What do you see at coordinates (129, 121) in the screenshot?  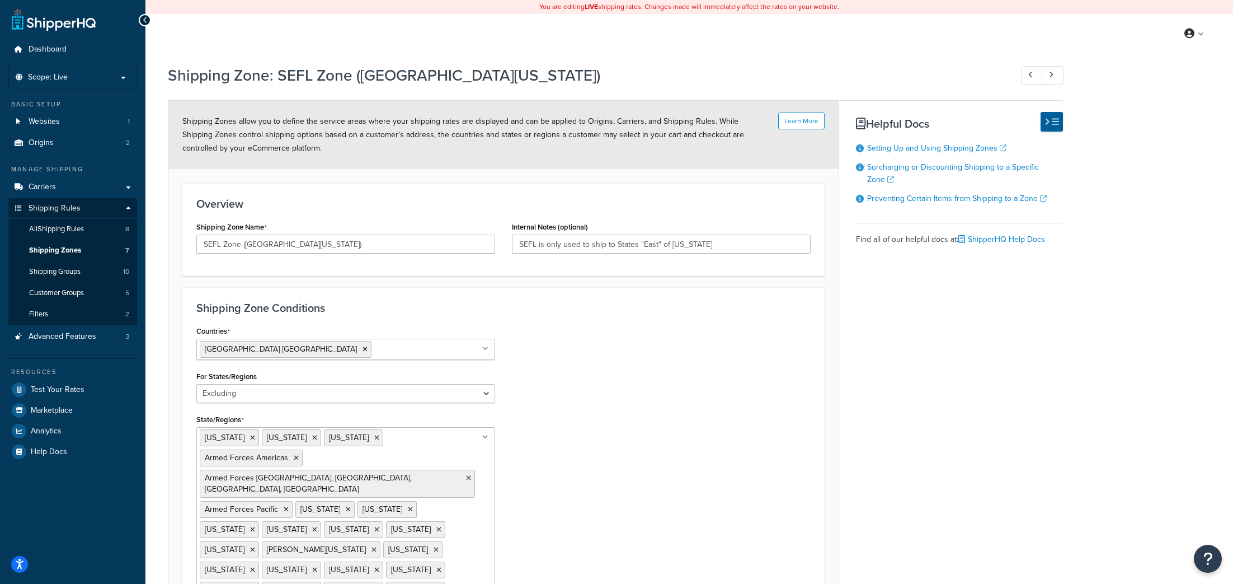 I see `span: 1` at bounding box center [129, 121].